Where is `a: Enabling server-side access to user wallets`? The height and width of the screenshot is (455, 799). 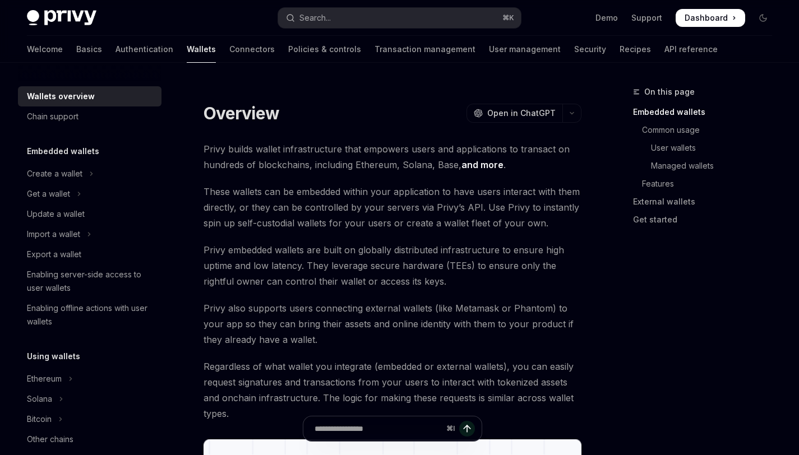
a: Enabling server-side access to user wallets is located at coordinates (90, 282).